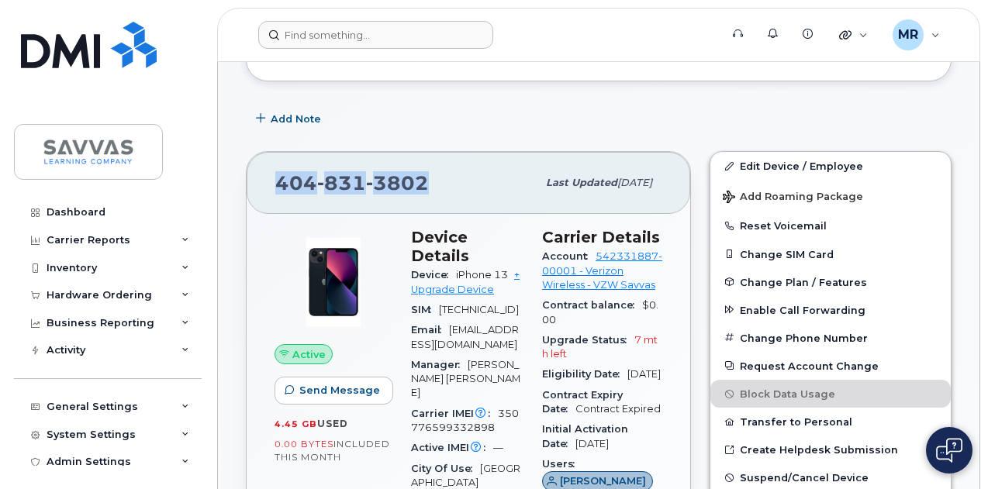 The image size is (988, 489). Describe the element at coordinates (309, 354) in the screenshot. I see `span: Active` at that location.